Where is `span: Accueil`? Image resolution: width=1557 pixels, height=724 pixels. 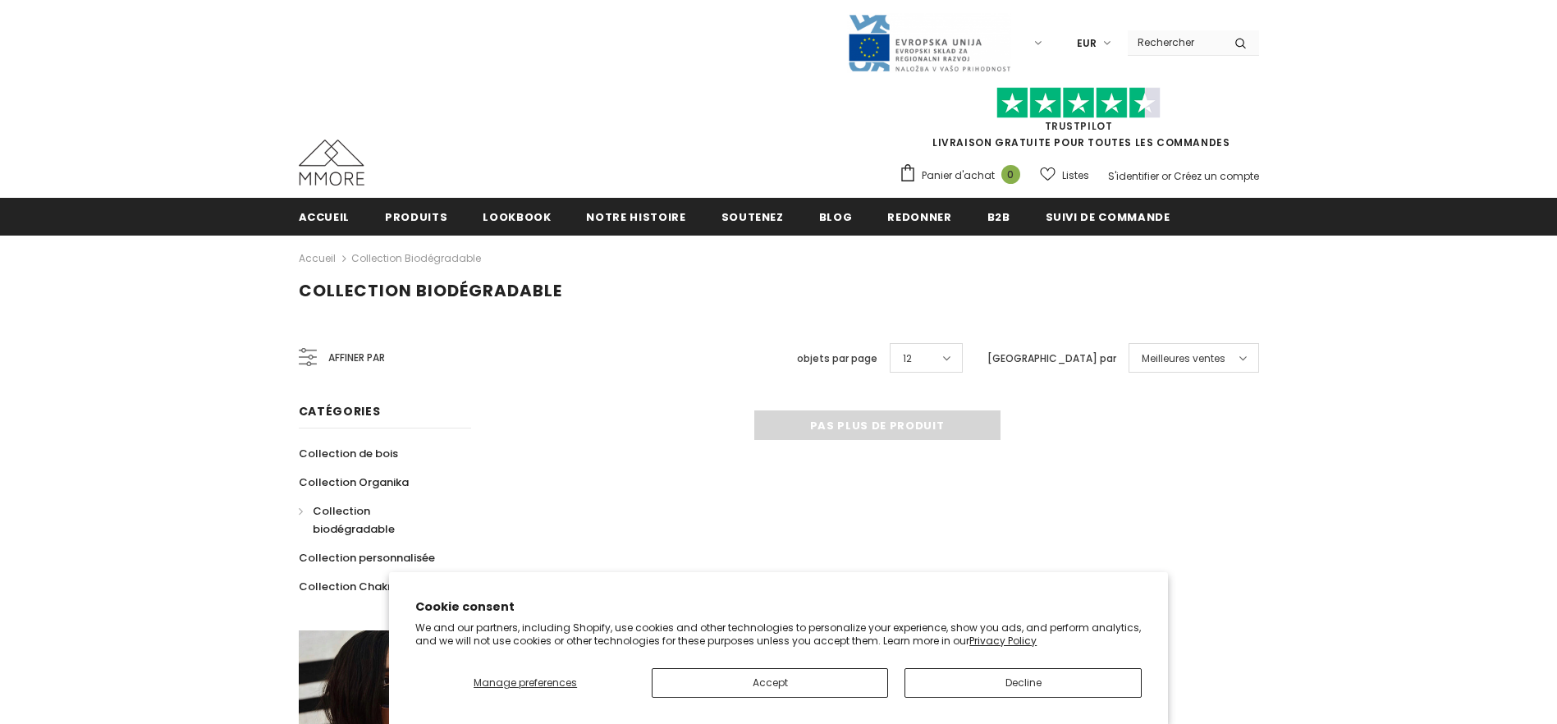 span: Accueil is located at coordinates (324, 217).